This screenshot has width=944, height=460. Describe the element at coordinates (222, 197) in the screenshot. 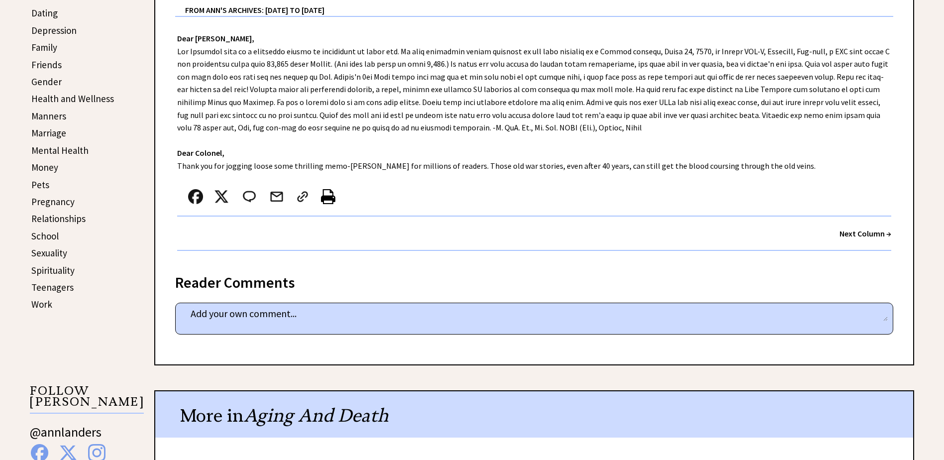

I see `img: x_small.png` at that location.